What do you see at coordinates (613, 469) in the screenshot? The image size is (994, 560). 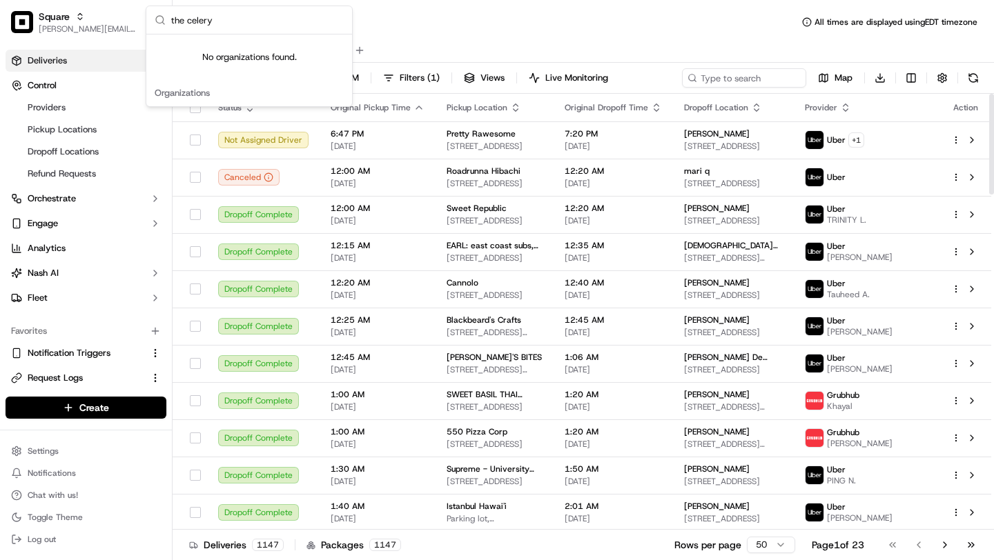 I see `span: 1:50 AM` at bounding box center [613, 469].